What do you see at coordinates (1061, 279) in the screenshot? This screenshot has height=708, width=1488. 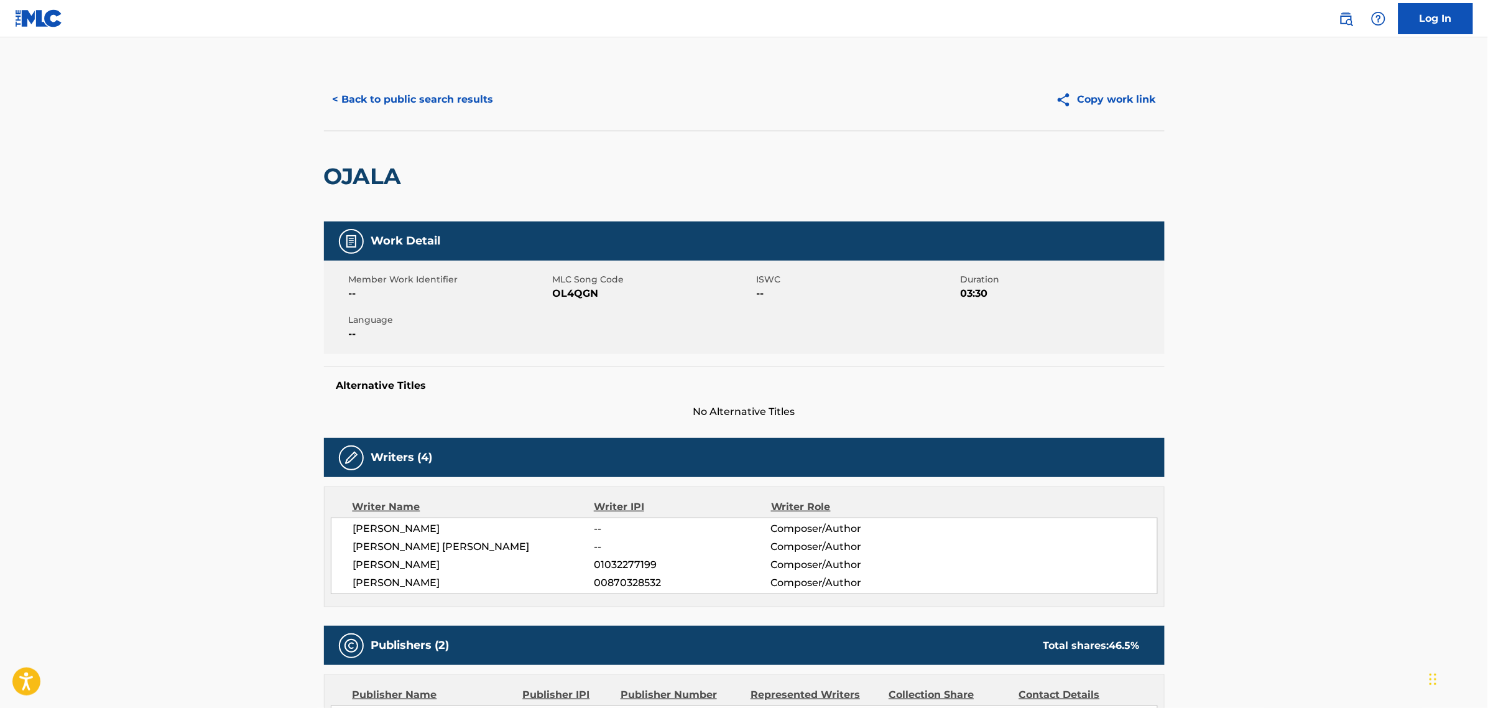 I see `span: Duration` at bounding box center [1061, 279].